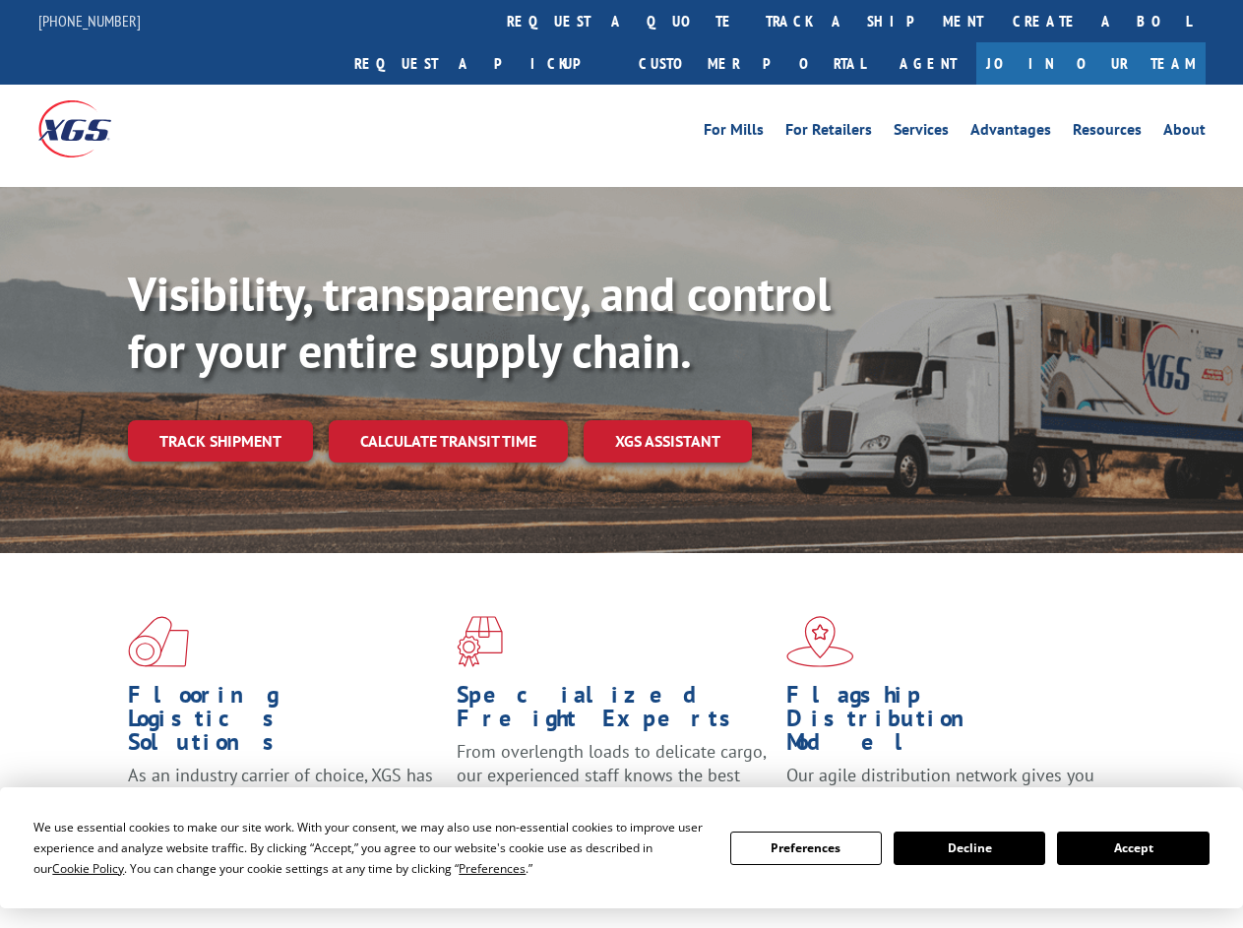 The height and width of the screenshot is (928, 1243). Describe the element at coordinates (613, 783) in the screenshot. I see `p: From overlength loads to delicate cargo, our experienced staff knows the best way to move your fr...` at that location.